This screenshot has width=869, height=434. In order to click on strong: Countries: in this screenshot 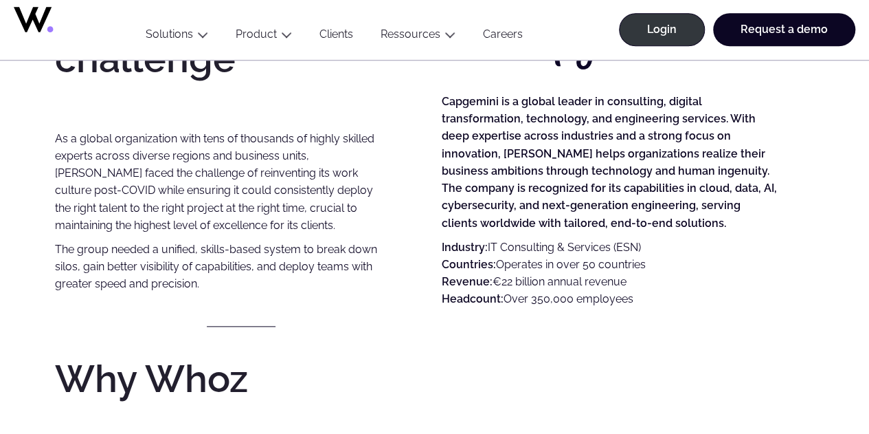, I will do `click(469, 264)`.